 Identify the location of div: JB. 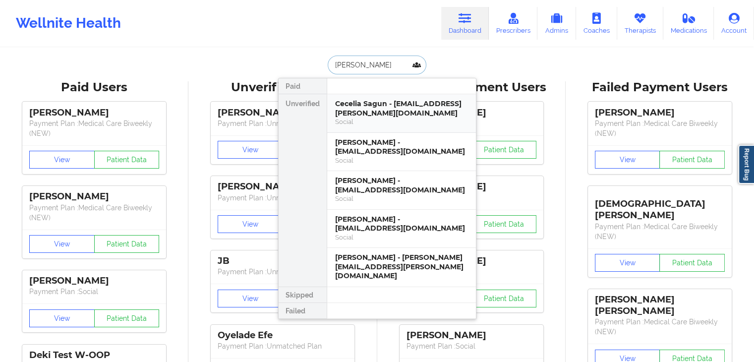
(283, 261).